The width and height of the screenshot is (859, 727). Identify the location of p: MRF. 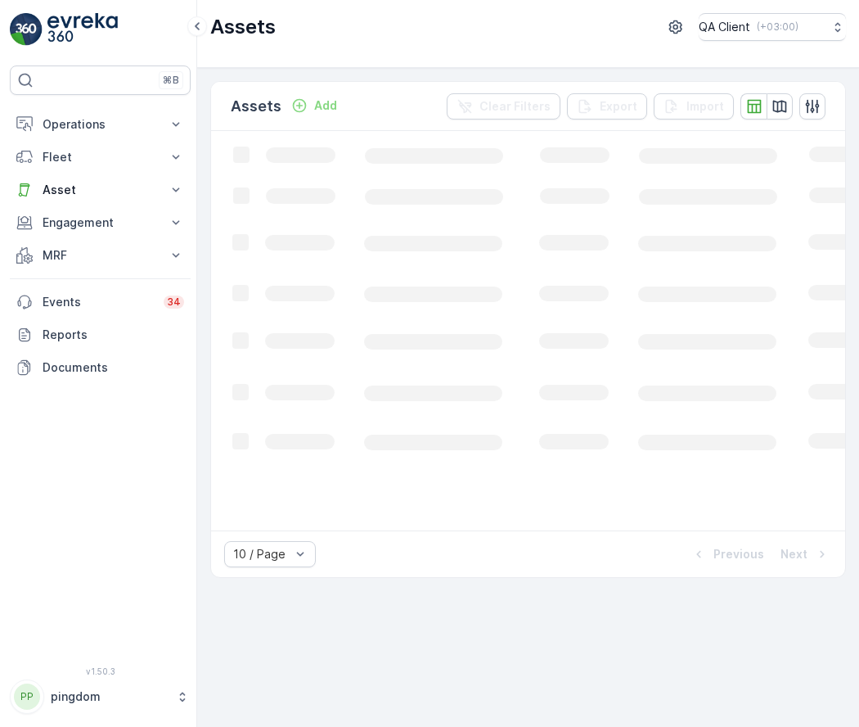
(100, 255).